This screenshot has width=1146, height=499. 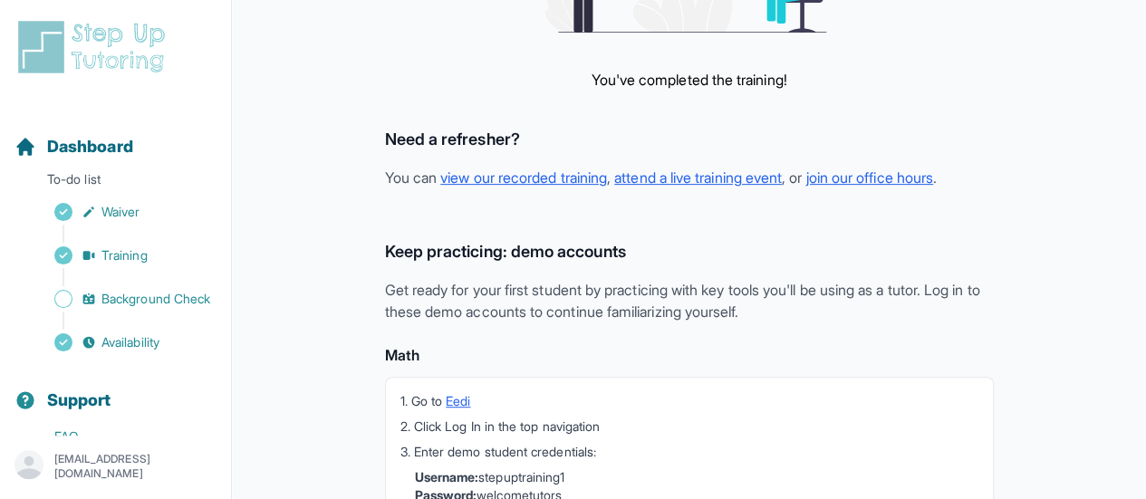 I want to click on strong: Username:, so click(x=447, y=476).